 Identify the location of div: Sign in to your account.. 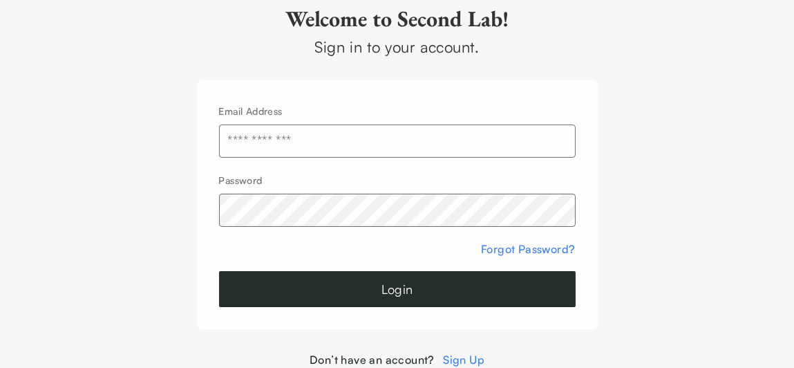
(397, 46).